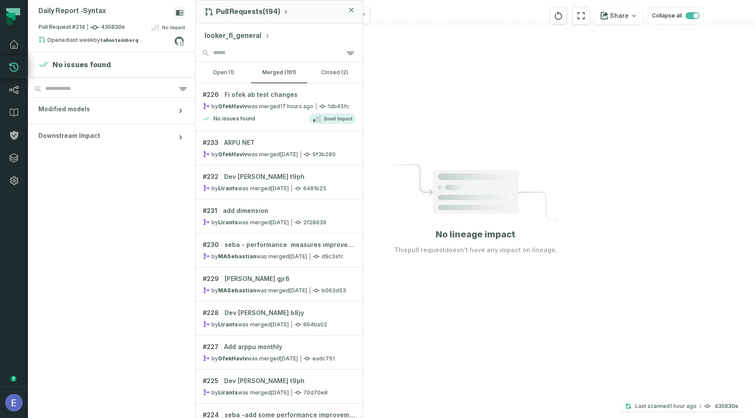 This screenshot has width=755, height=418. I want to click on span: Add arppu monthly, so click(253, 347).